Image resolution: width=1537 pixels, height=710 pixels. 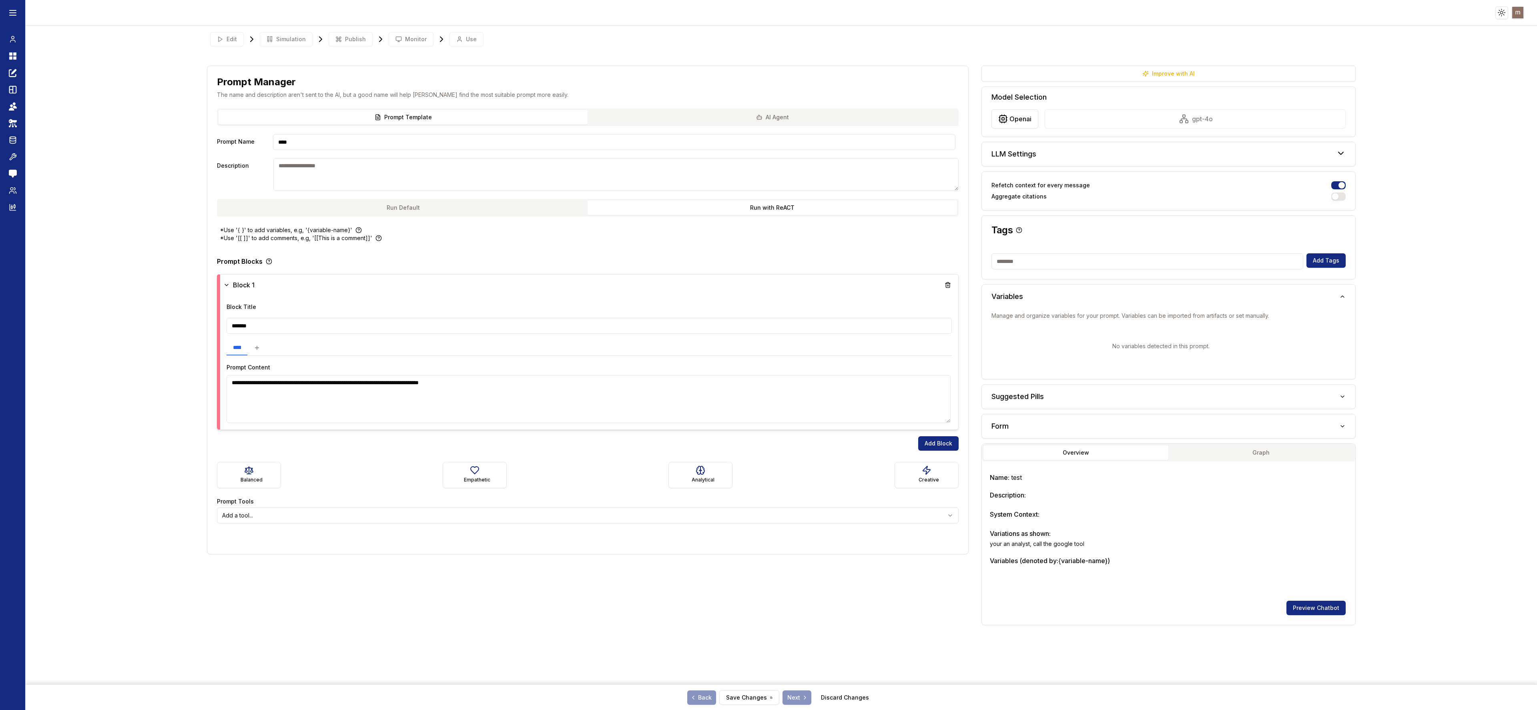 What do you see at coordinates (1130, 316) in the screenshot?
I see `p: Manage and organize variables for your prompt. Variables can be imported from artifacts or set ma...` at bounding box center [1130, 316].